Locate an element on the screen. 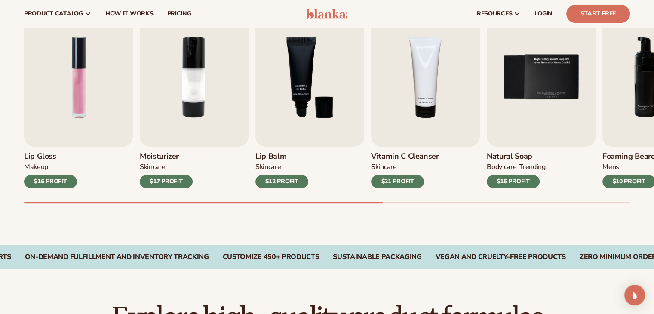  div: VEGAN AND CRUELTY-FREE PRODUCTS is located at coordinates (501, 257).